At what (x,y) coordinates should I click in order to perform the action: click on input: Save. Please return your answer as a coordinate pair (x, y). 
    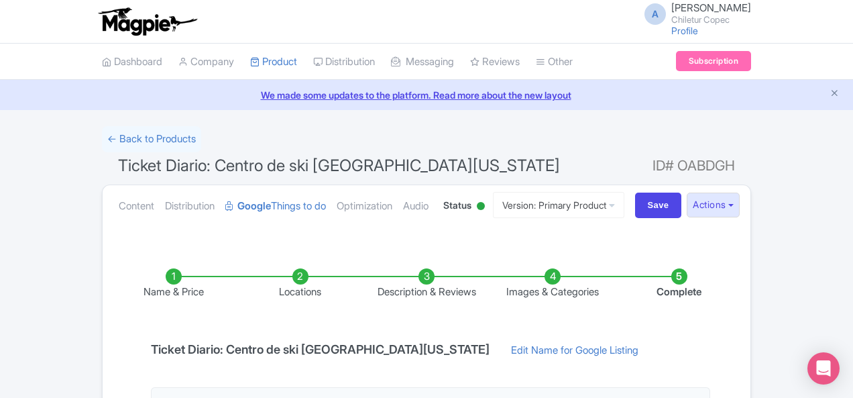
    Looking at the image, I should click on (658, 205).